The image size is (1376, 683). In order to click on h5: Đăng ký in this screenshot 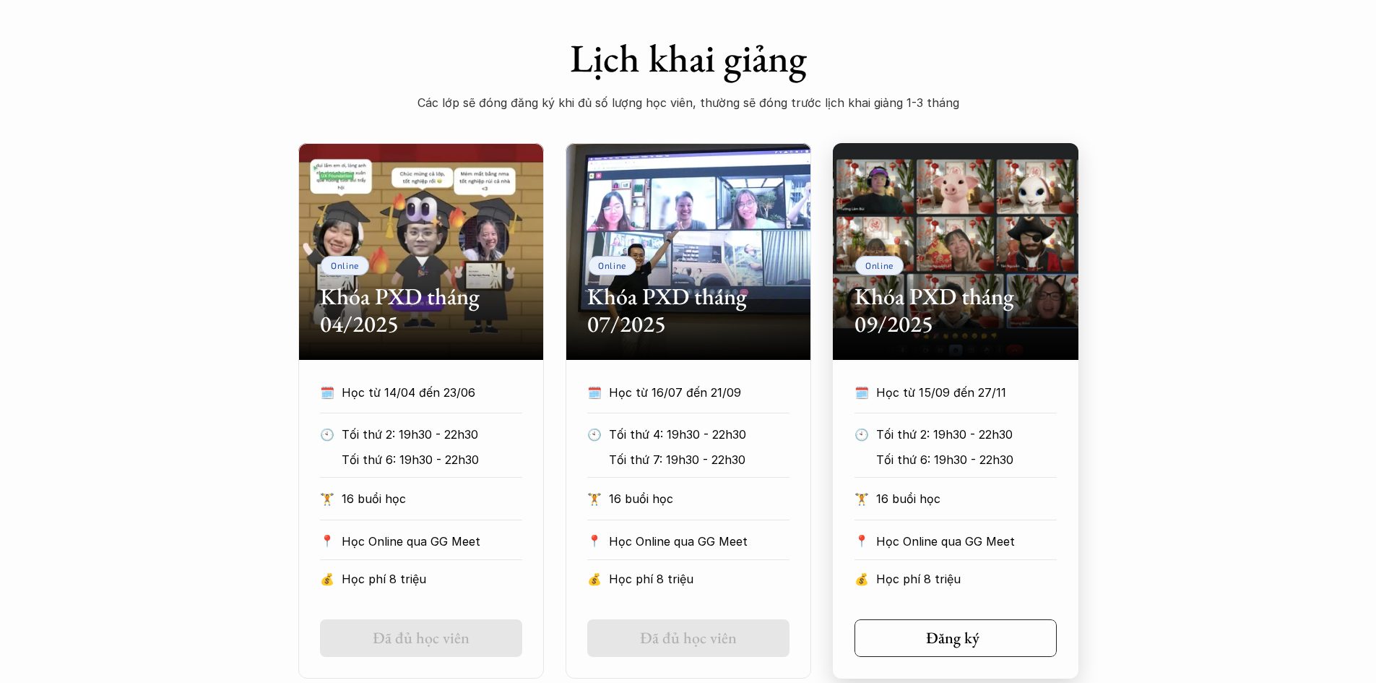, I will do `click(952, 638)`.